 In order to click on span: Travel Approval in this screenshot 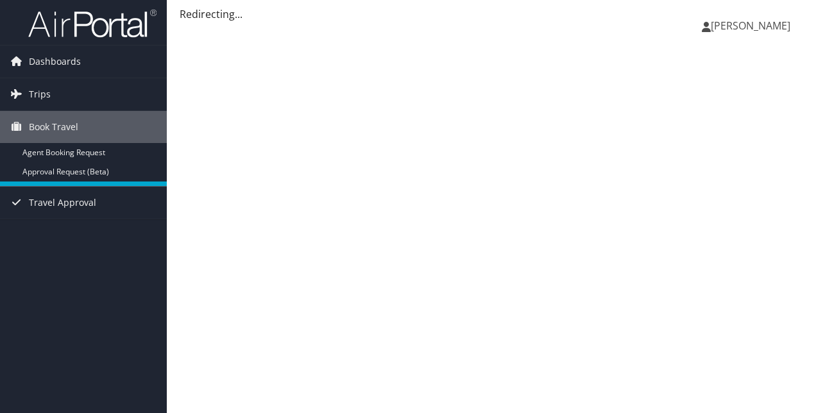, I will do `click(62, 203)`.